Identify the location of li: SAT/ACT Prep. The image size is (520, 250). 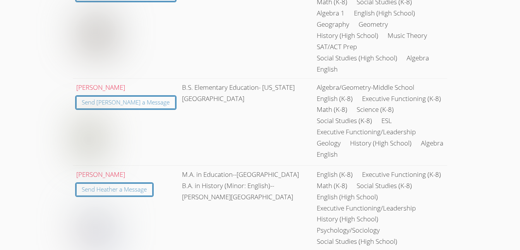
(337, 47).